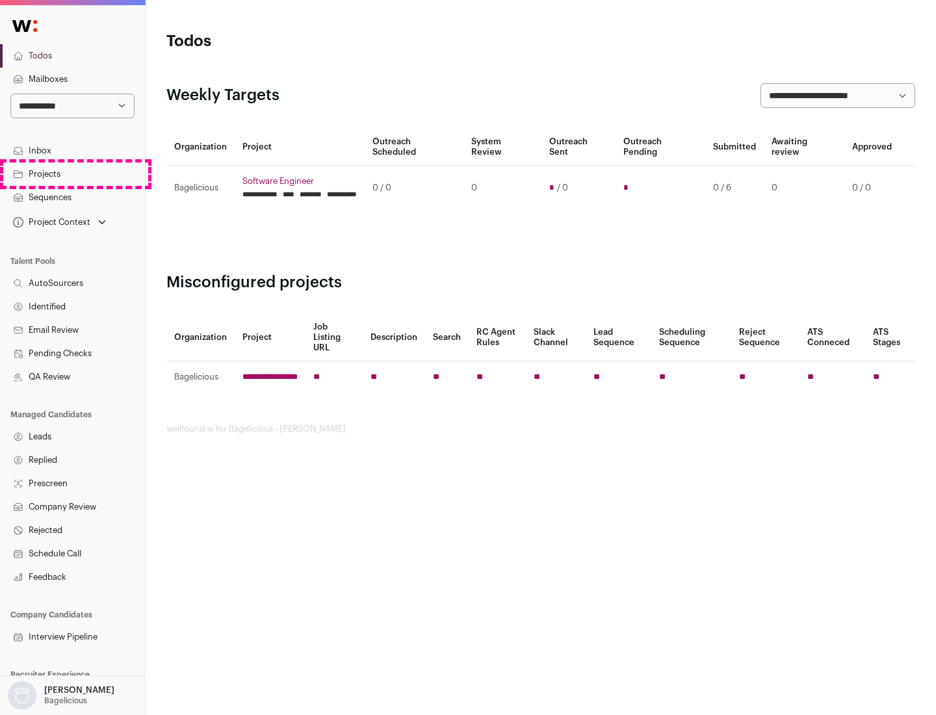  What do you see at coordinates (502, 147) in the screenshot?
I see `th: System Review` at bounding box center [502, 147].